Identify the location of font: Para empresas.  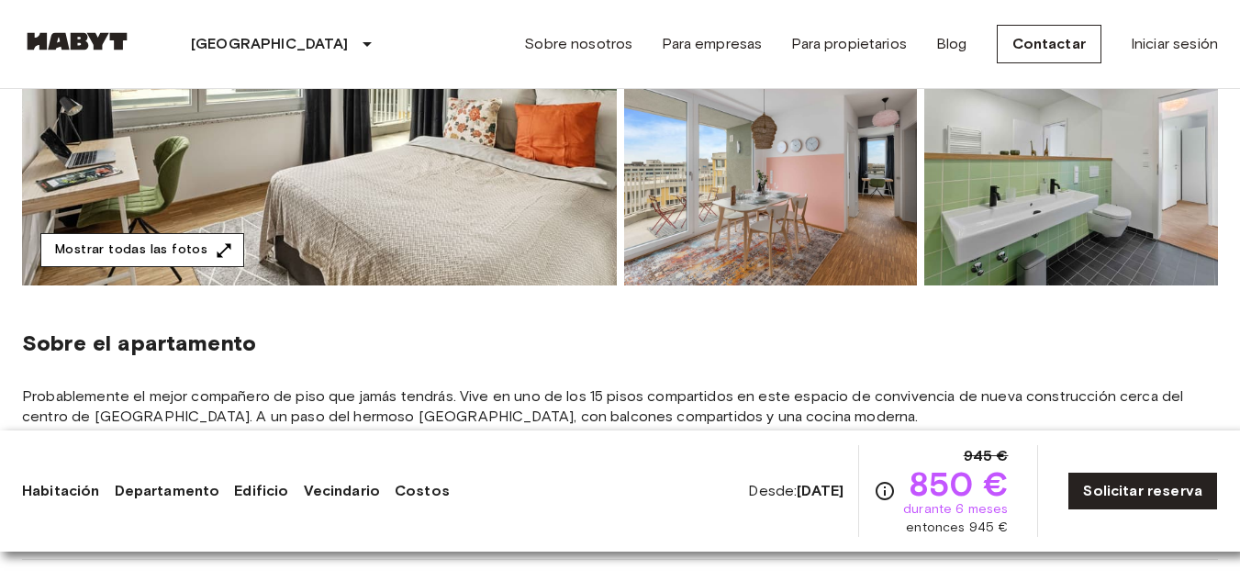
(711, 43).